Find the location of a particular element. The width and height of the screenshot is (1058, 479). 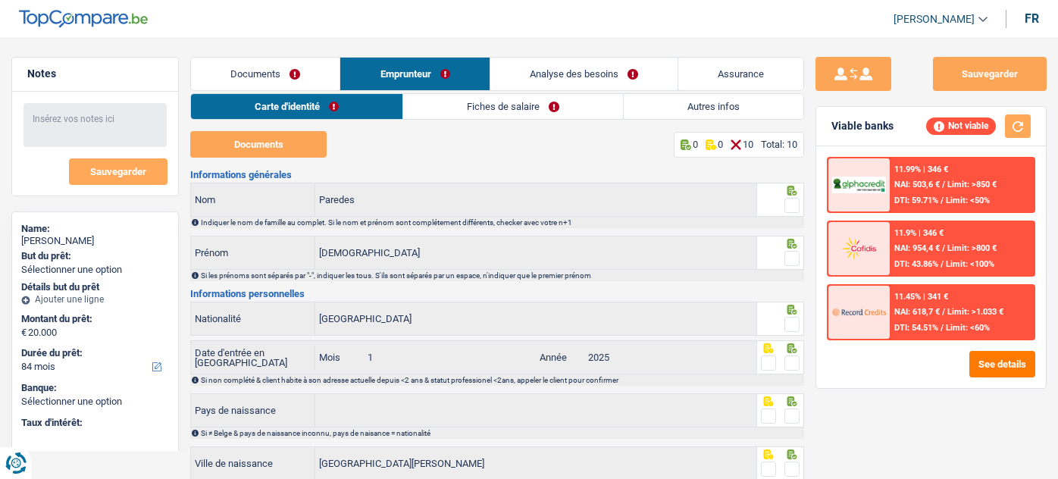

h3: Informations personnelles is located at coordinates (497, 293).